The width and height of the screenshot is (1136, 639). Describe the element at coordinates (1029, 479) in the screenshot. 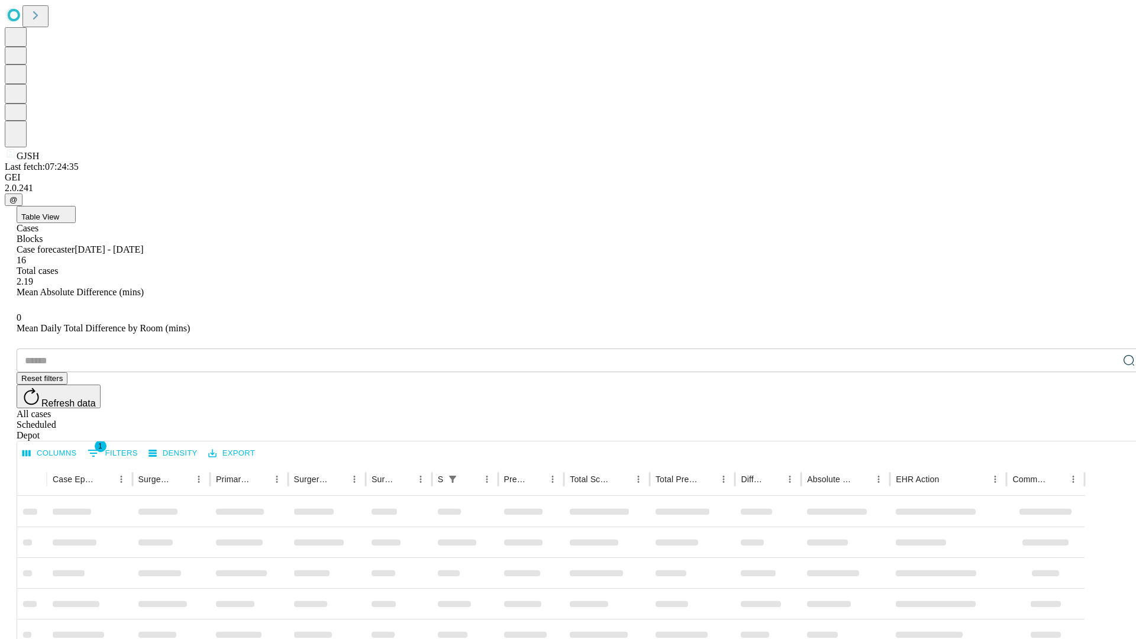

I see `div: Comments` at that location.